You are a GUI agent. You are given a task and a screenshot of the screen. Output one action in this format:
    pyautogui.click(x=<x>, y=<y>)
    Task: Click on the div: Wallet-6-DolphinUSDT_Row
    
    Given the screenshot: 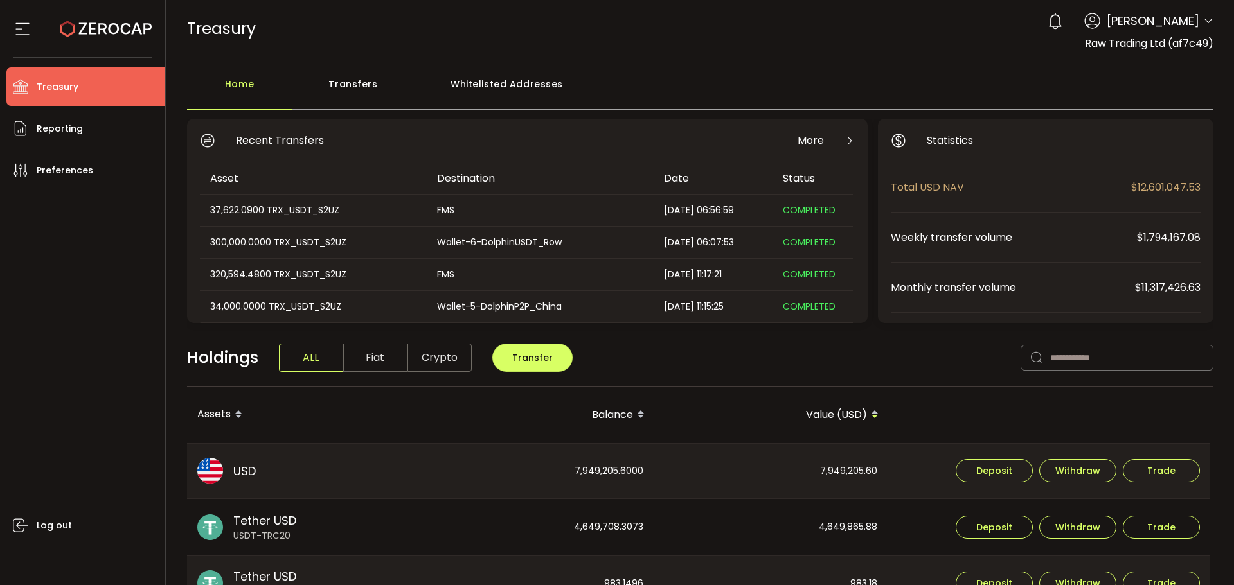 What is the action you would take?
    pyautogui.click(x=539, y=242)
    